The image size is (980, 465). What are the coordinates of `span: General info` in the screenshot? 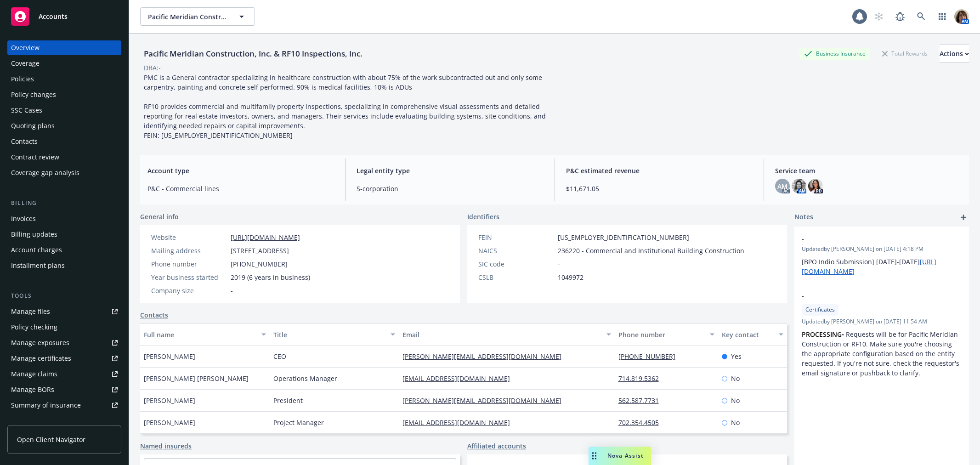 It's located at (159, 216).